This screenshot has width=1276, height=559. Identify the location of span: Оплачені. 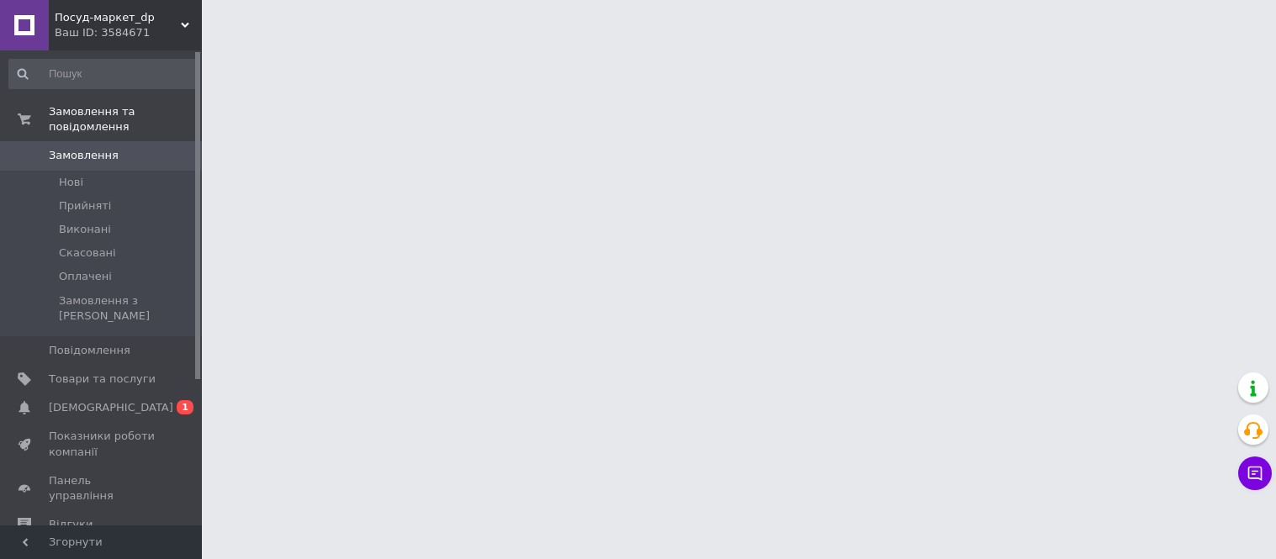
(85, 277).